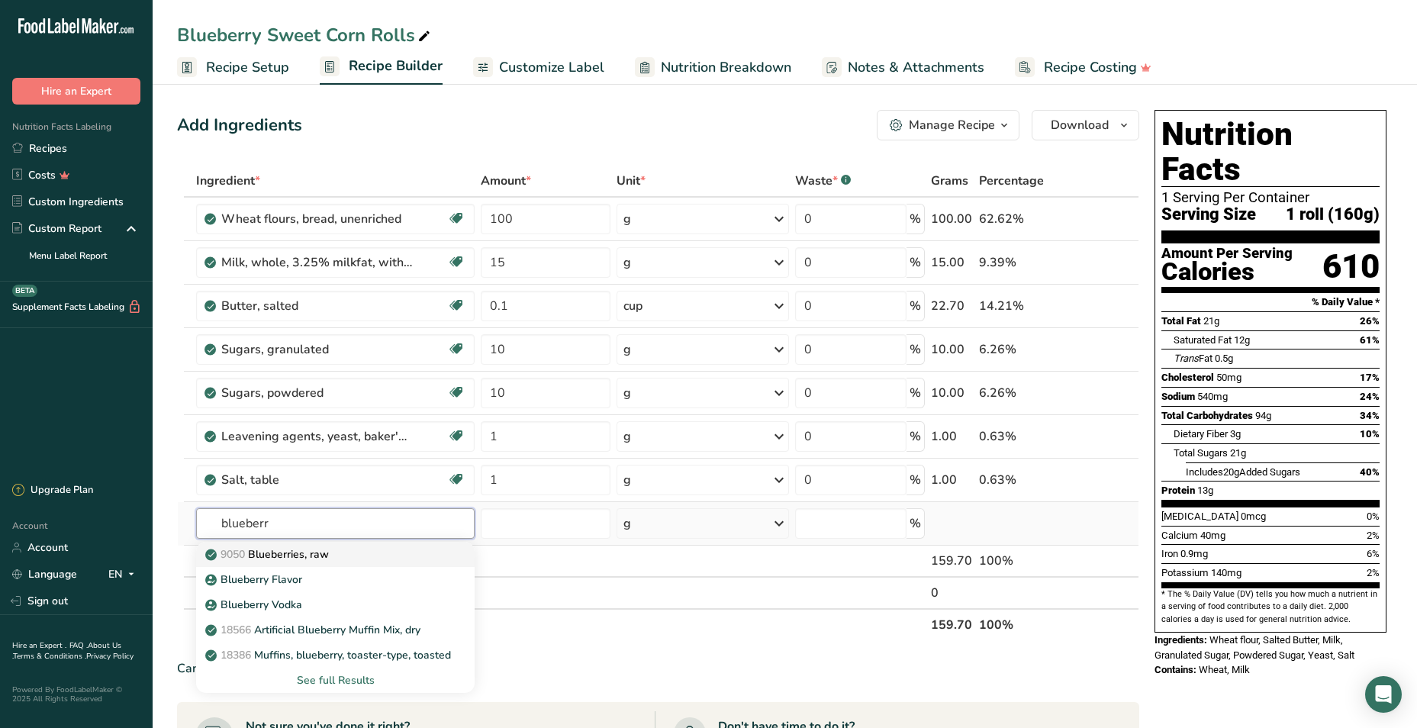  I want to click on div: Powered By FoodLabelMaker © 2025 All Rights Reserved, so click(76, 694).